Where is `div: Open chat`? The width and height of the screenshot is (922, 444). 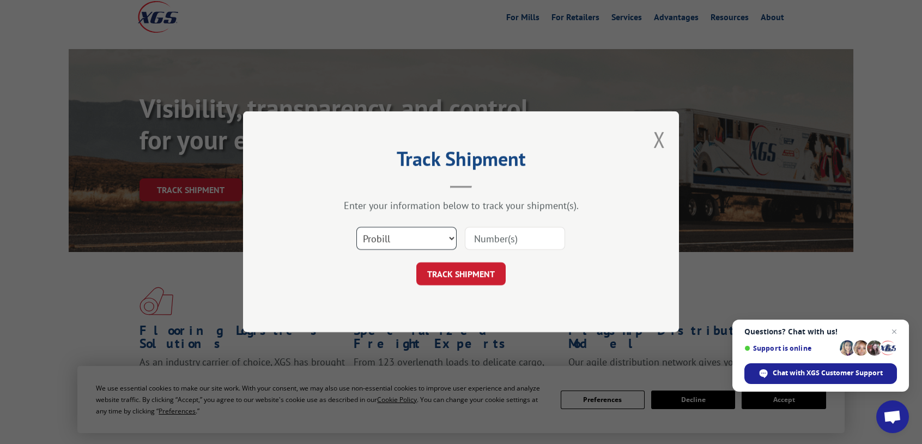
div: Open chat is located at coordinates (893, 416).